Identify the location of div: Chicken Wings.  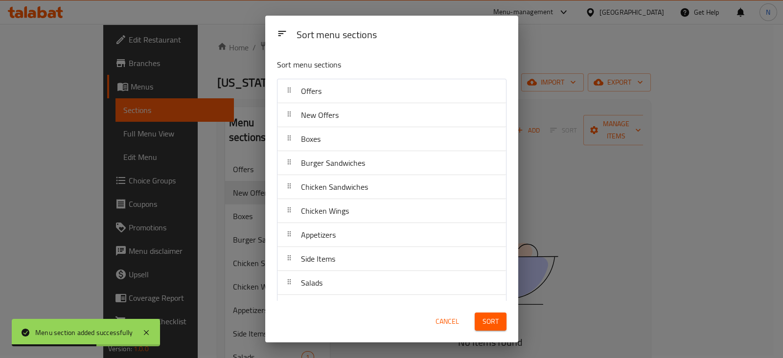
(392, 211).